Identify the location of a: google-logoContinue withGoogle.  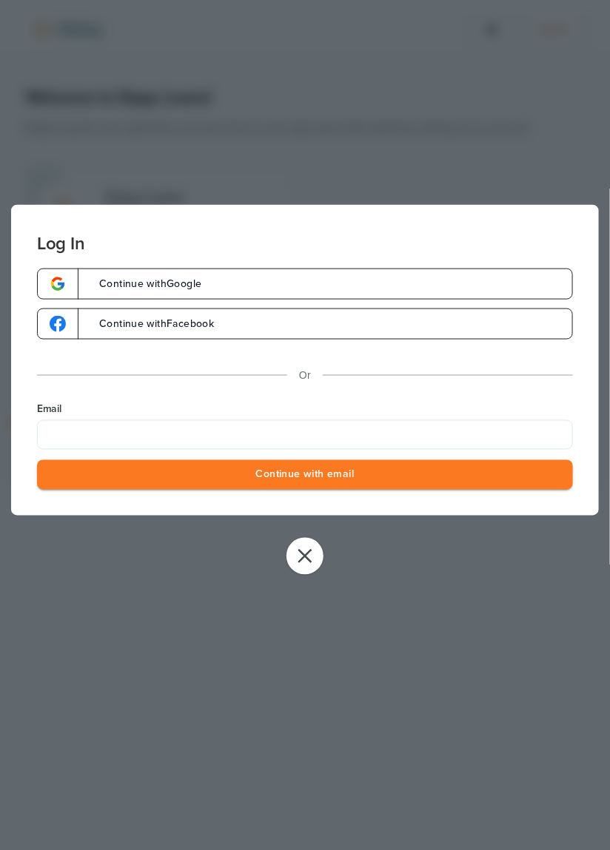
(305, 284).